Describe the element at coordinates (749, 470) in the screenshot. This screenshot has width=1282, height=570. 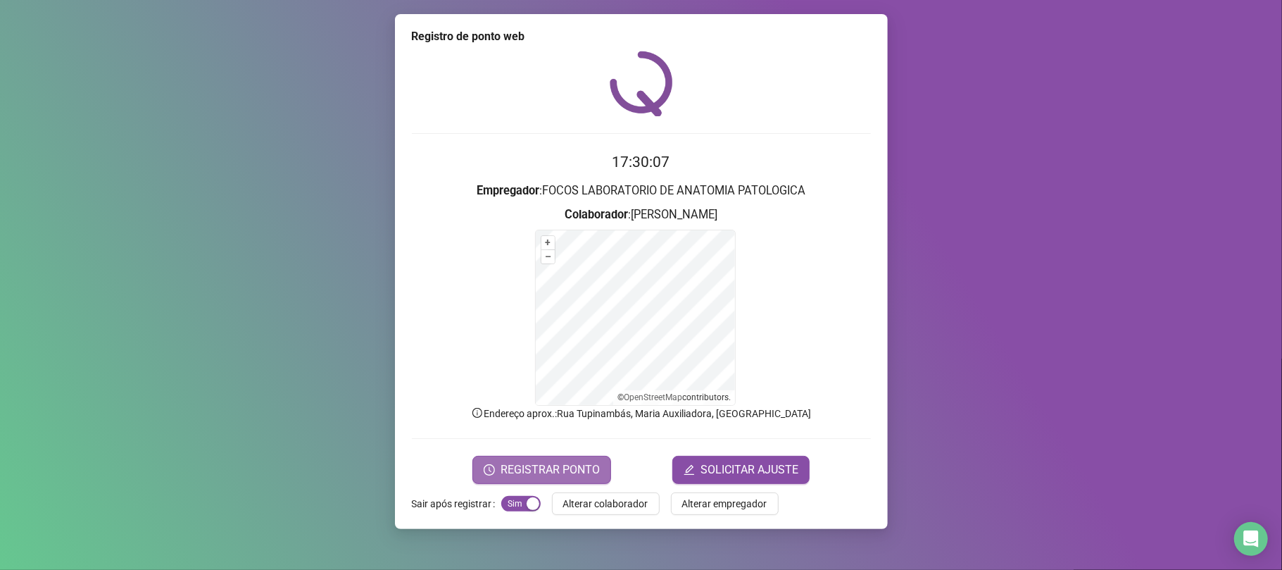
I see `span: SOLICITAR AJUSTE` at that location.